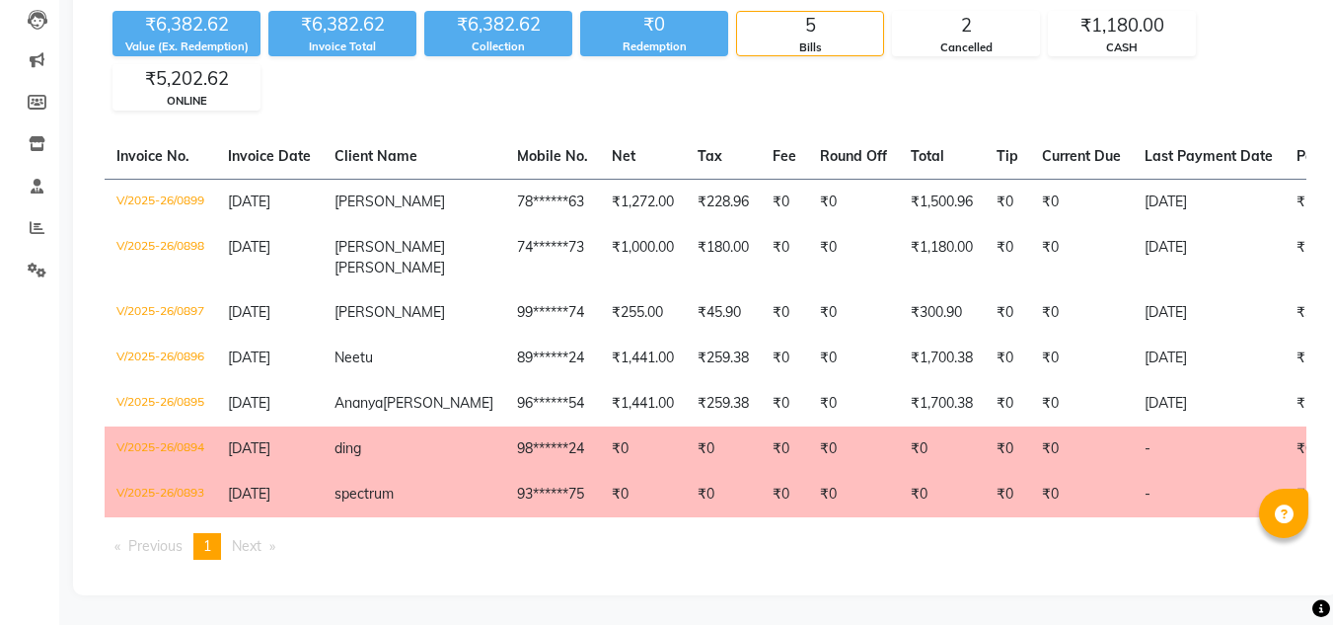 This screenshot has height=625, width=1333. Describe the element at coordinates (654, 25) in the screenshot. I see `div: ₹0` at that location.